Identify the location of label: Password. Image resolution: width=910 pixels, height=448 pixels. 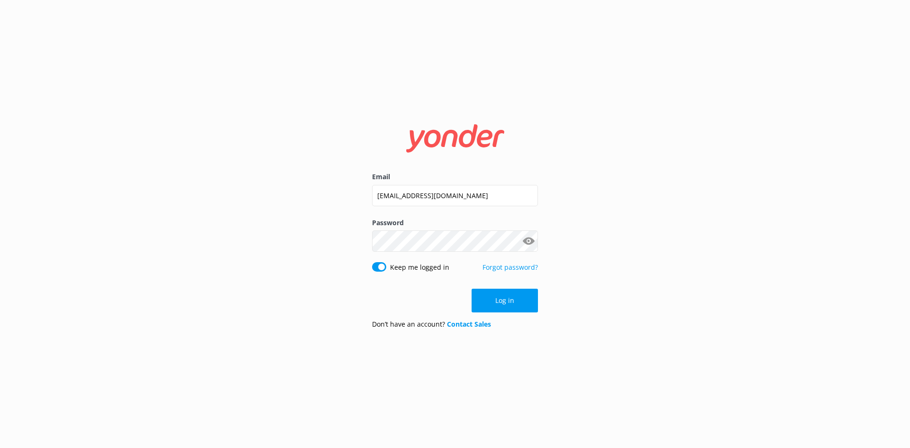
(455, 223).